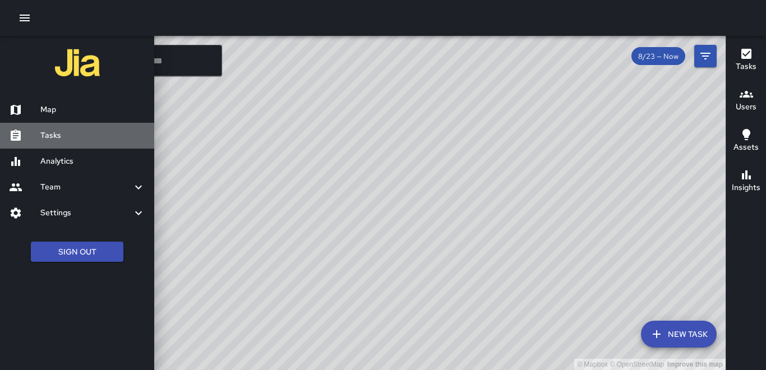 The height and width of the screenshot is (370, 766). I want to click on h6: Users, so click(745, 107).